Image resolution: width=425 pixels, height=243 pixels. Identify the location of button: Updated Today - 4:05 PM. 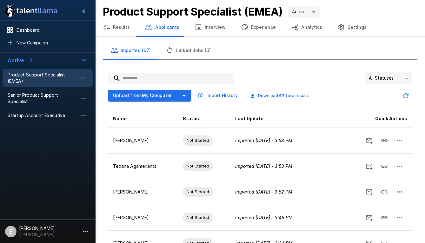
(406, 96).